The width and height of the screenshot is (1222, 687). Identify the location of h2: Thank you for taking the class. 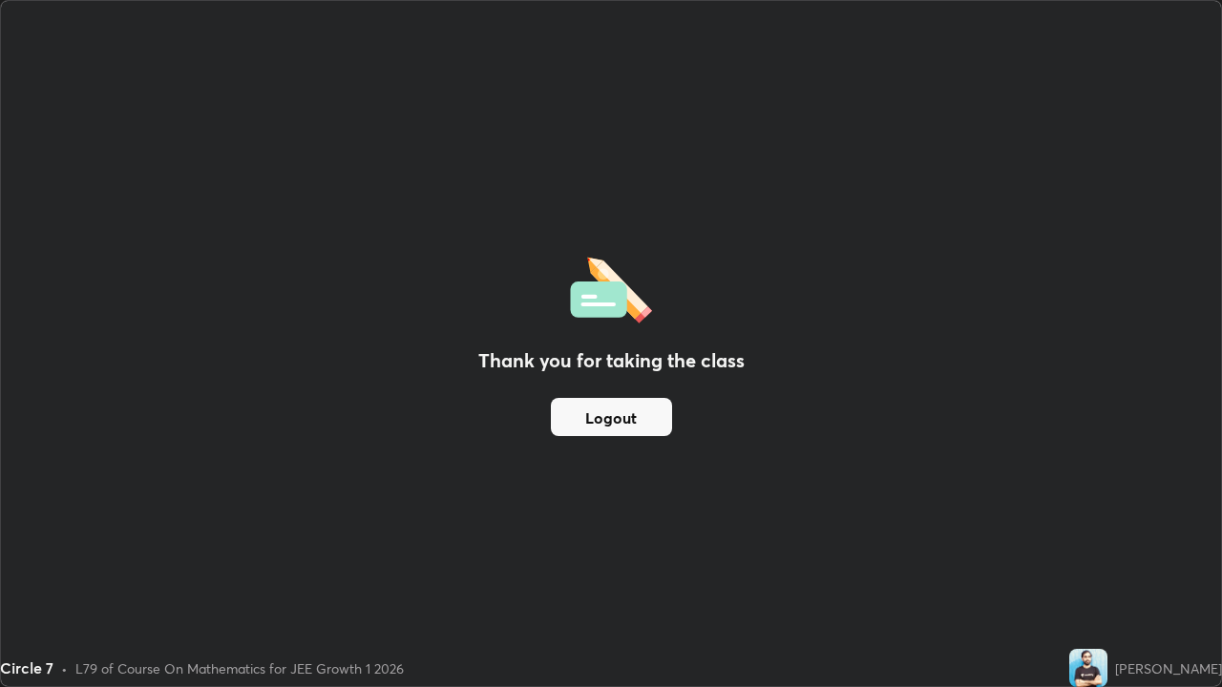
(611, 361).